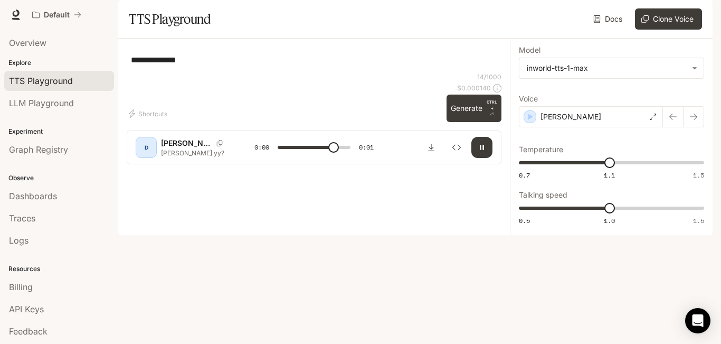 The width and height of the screenshot is (721, 344). What do you see at coordinates (490, 77) in the screenshot?
I see `p: 14 / 1000` at bounding box center [490, 77].